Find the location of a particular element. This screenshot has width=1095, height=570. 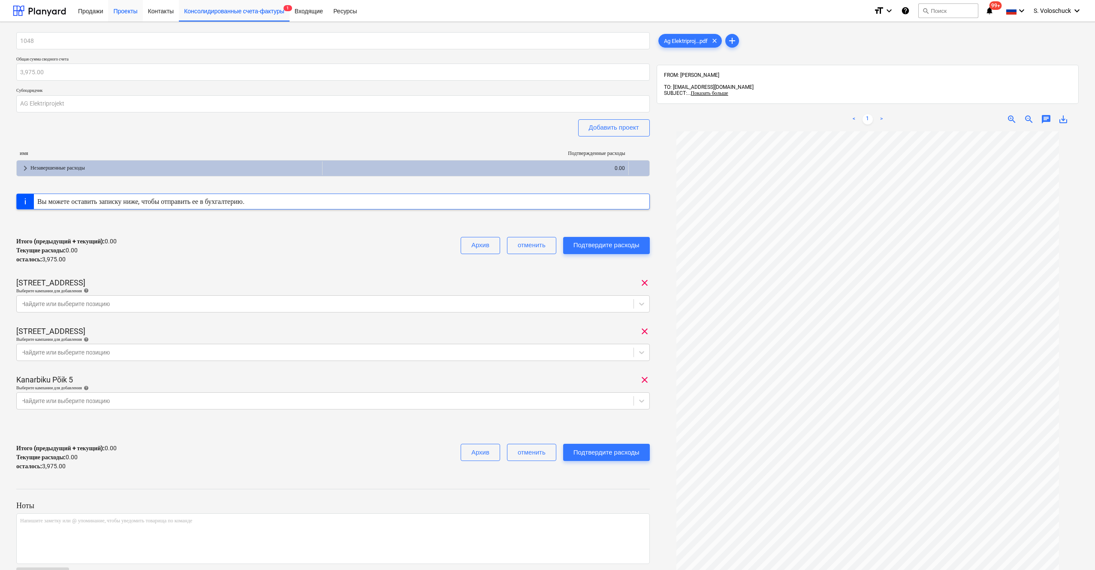

span: chat is located at coordinates (1046, 119).